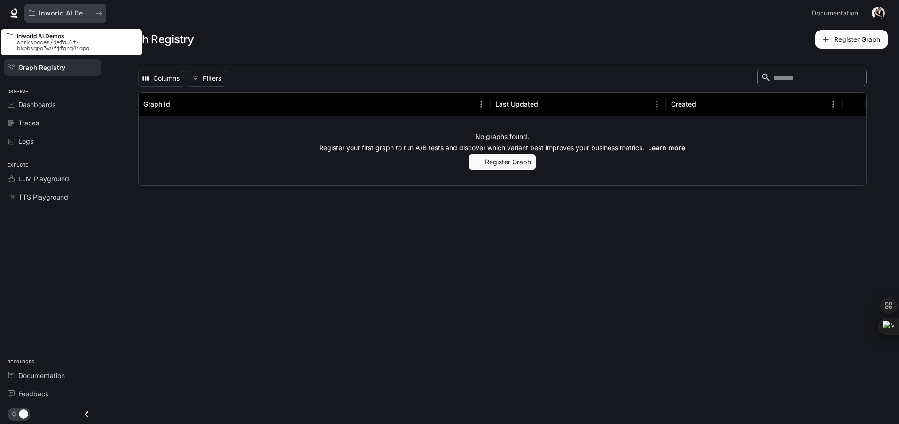  I want to click on button: Show filters, so click(207, 78).